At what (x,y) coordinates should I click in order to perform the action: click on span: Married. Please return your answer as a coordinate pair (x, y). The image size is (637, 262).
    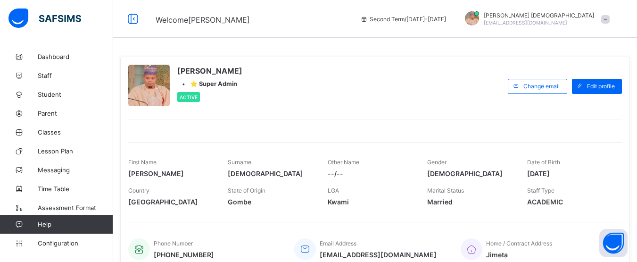
    Looking at the image, I should click on (470, 201).